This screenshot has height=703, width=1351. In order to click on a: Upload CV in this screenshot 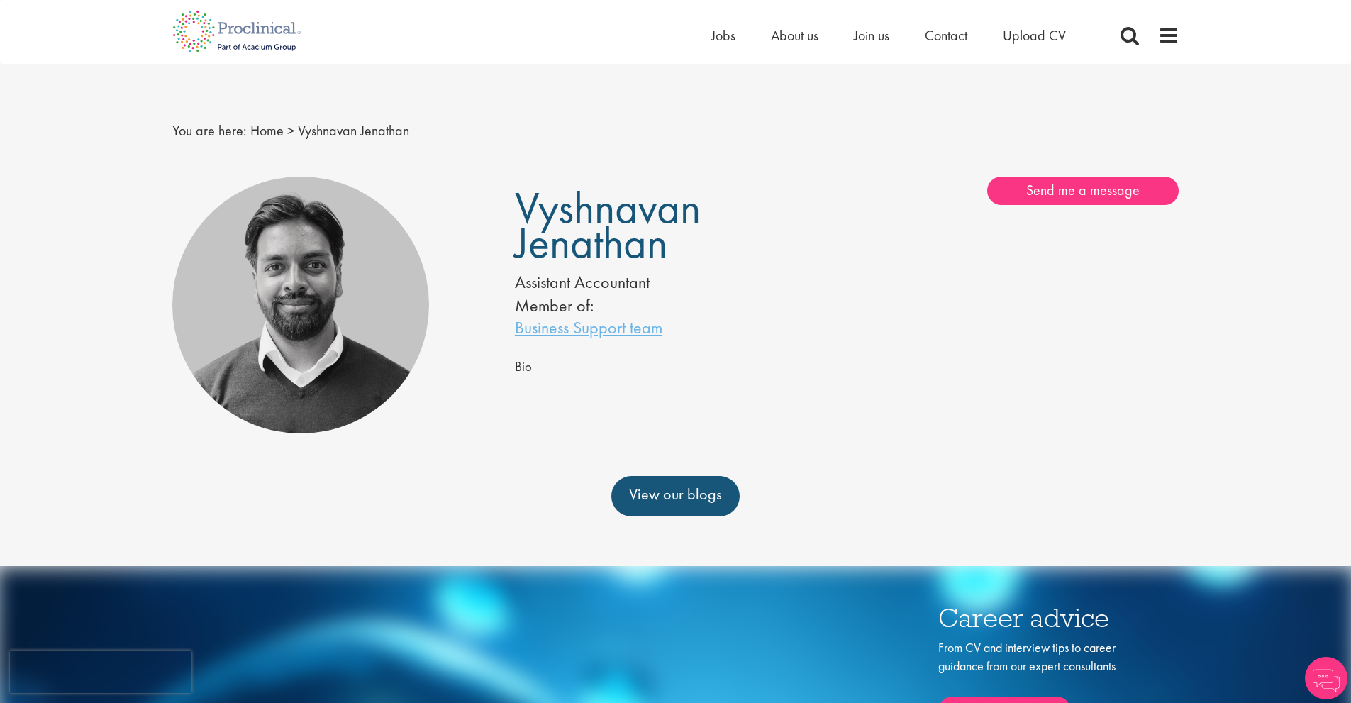, I will do `click(1034, 35)`.